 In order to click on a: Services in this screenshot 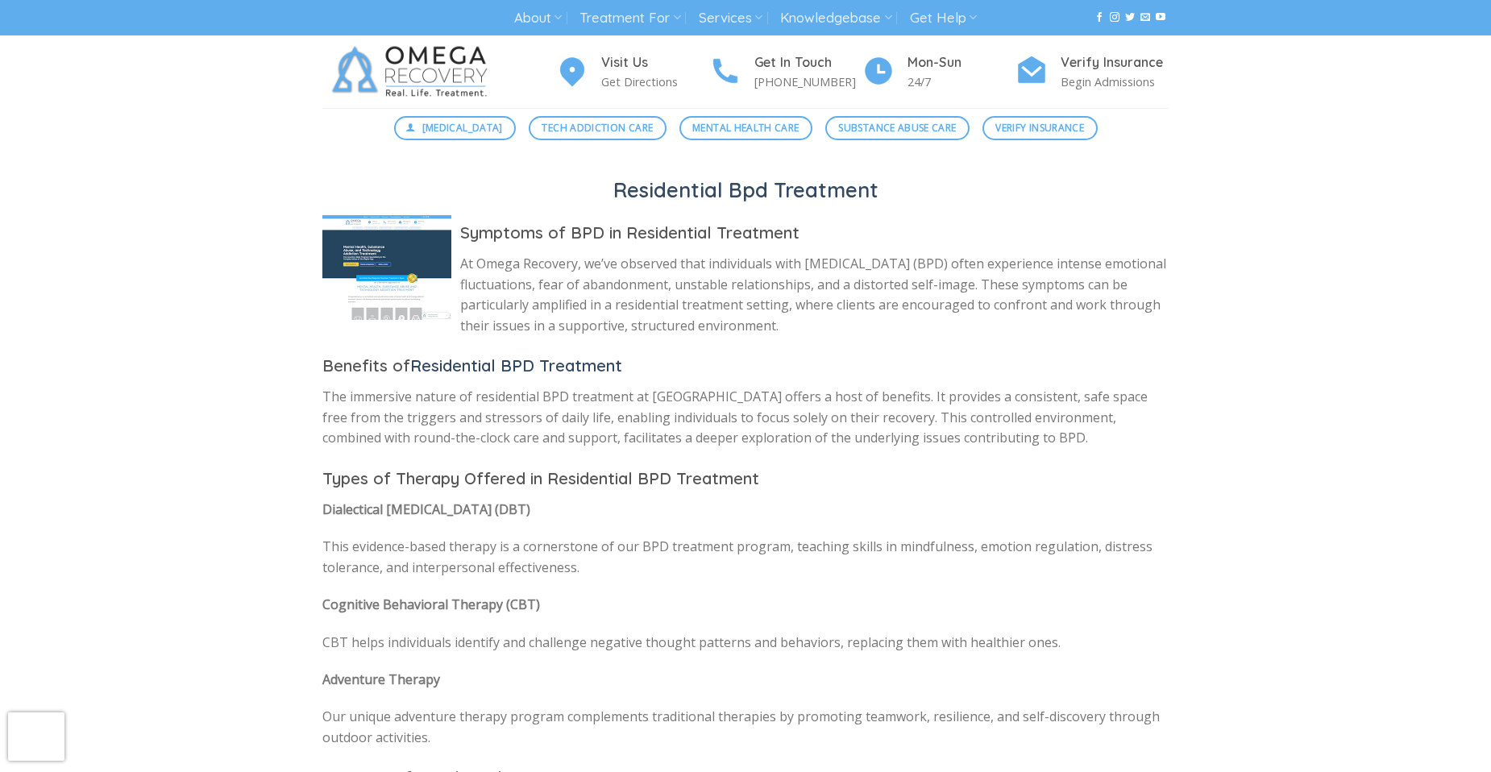, I will do `click(730, 18)`.